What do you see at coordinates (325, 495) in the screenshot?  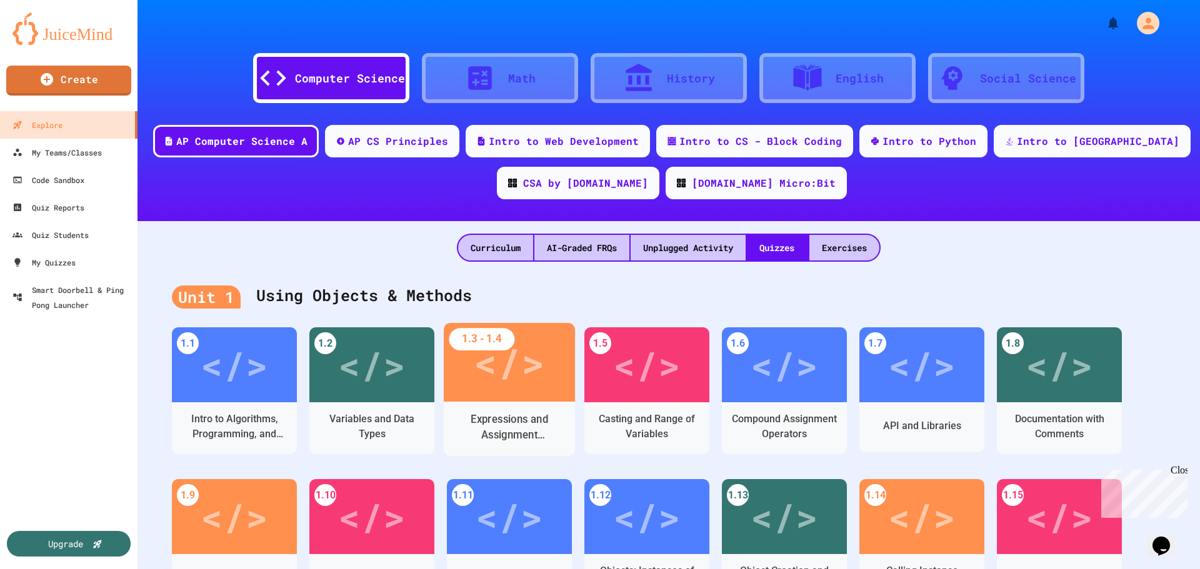 I see `div: 1.10` at bounding box center [325, 495].